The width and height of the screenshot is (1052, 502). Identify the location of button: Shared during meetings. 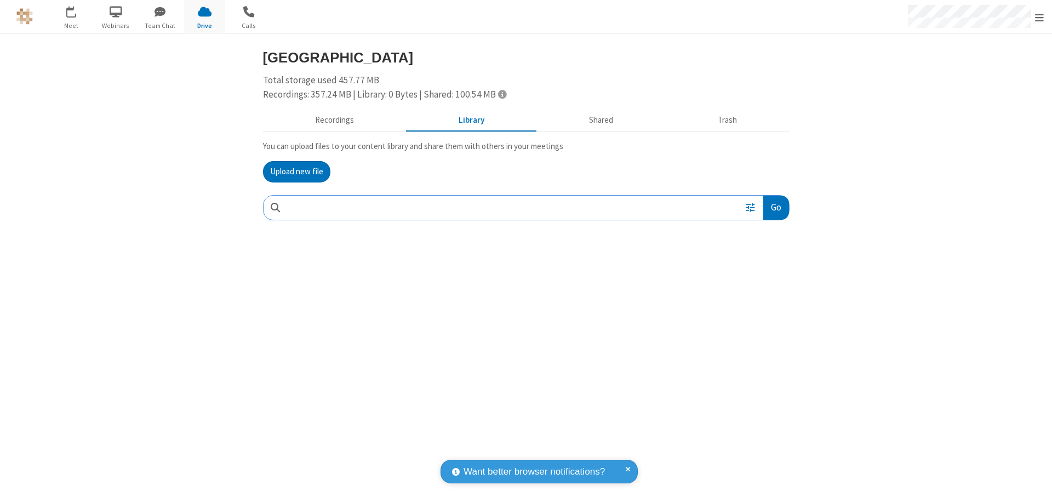
(601, 121).